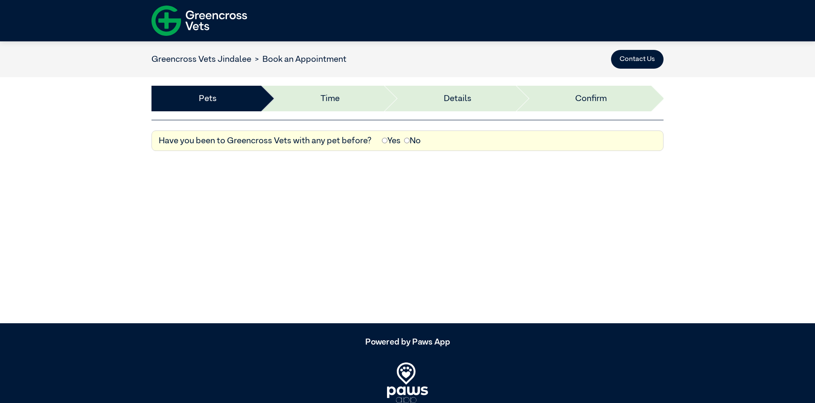  I want to click on label: Have you been to Greencross Vets with any pet before?, so click(265, 141).